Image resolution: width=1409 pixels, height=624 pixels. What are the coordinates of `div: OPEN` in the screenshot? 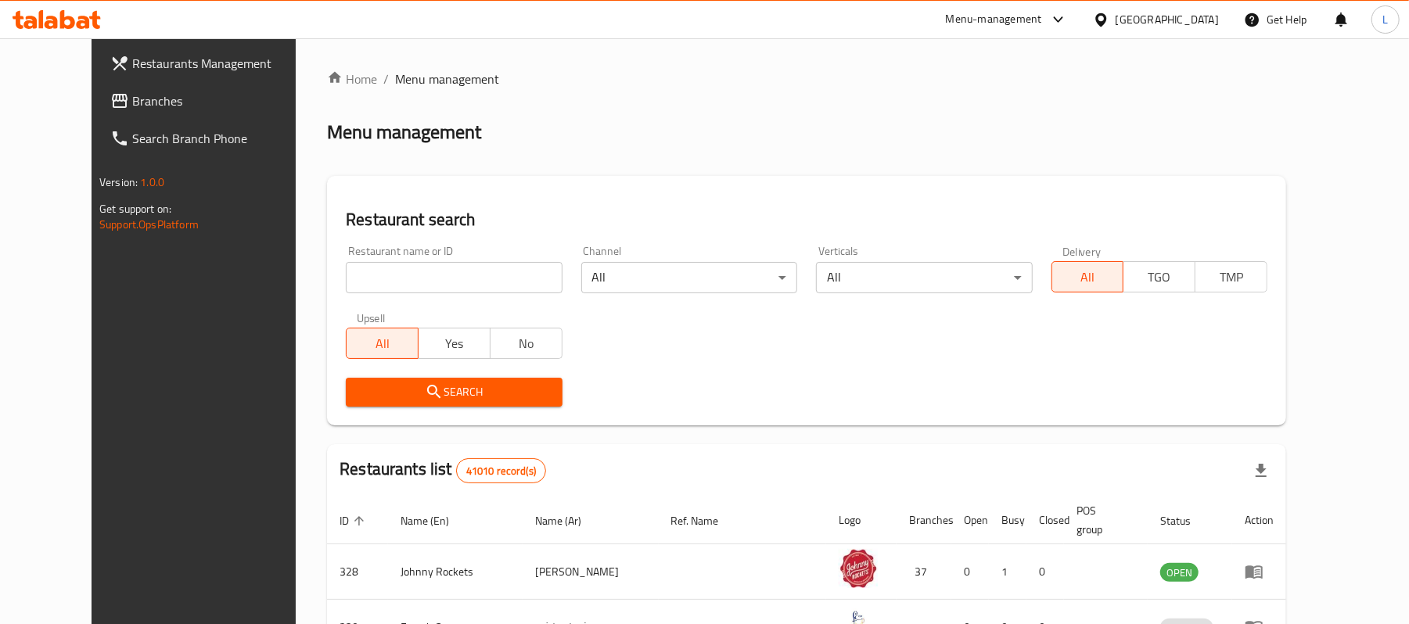 It's located at (1179, 573).